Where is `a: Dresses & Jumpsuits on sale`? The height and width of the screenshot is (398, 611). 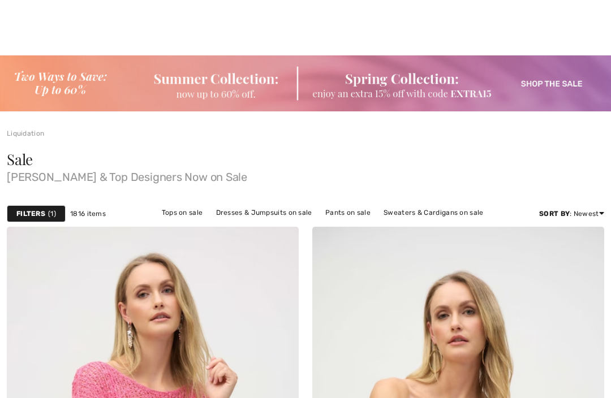 a: Dresses & Jumpsuits on sale is located at coordinates (264, 213).